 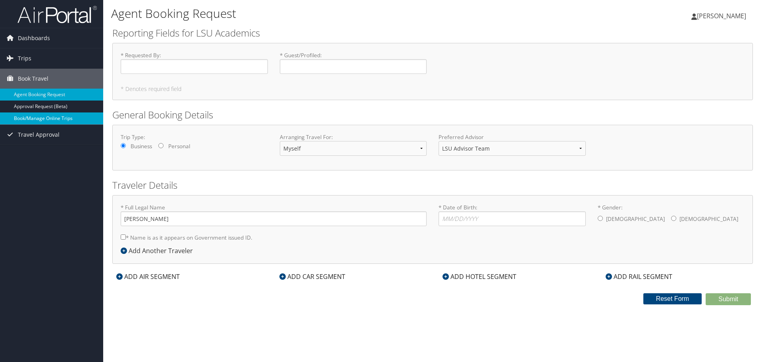 I want to click on div: ADD RAIL SEGMENT, so click(x=639, y=276).